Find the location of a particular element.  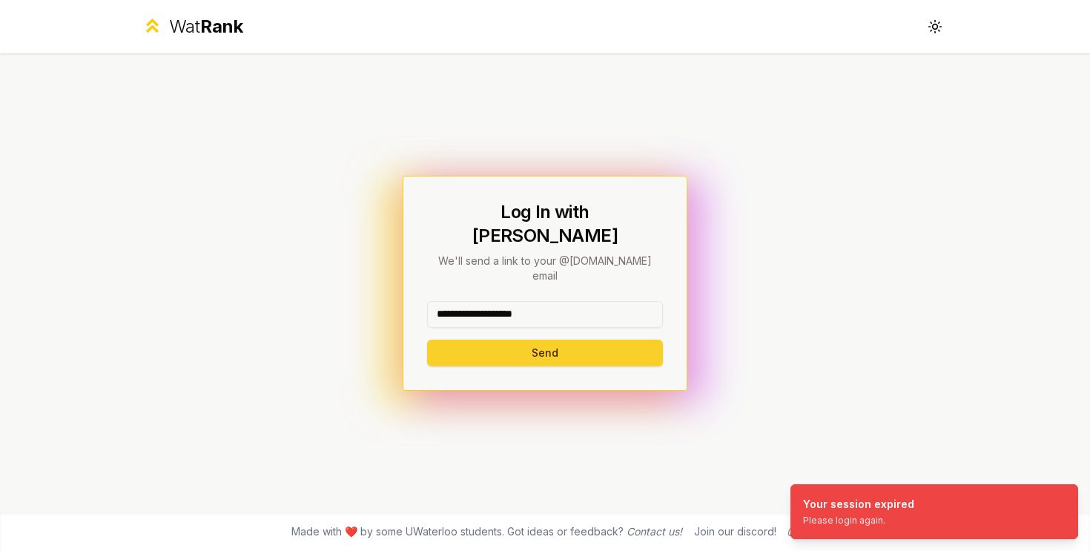

div: Please login again. is located at coordinates (858, 520).